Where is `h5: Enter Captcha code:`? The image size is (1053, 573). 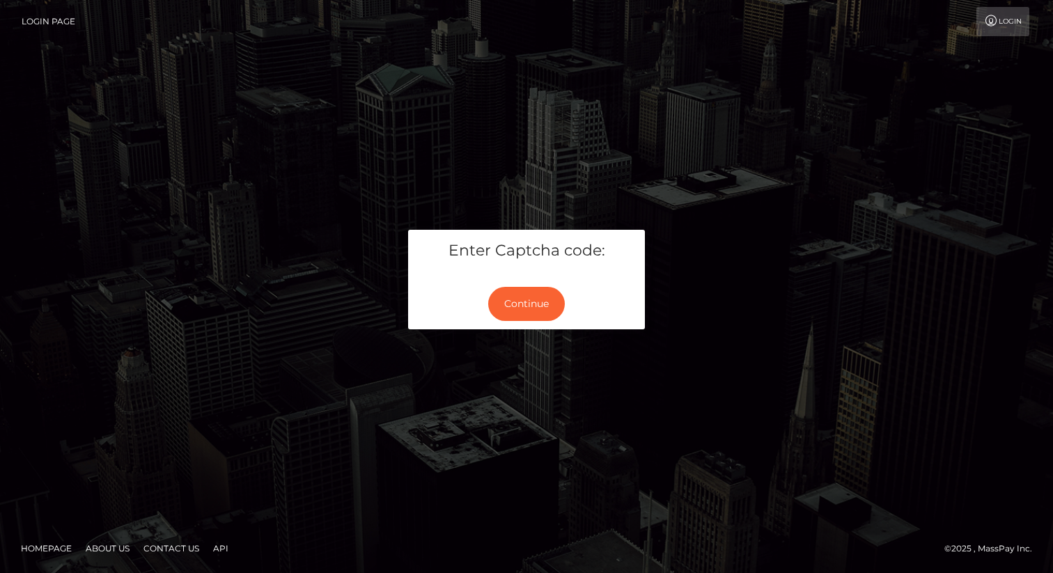
h5: Enter Captcha code: is located at coordinates (527, 251).